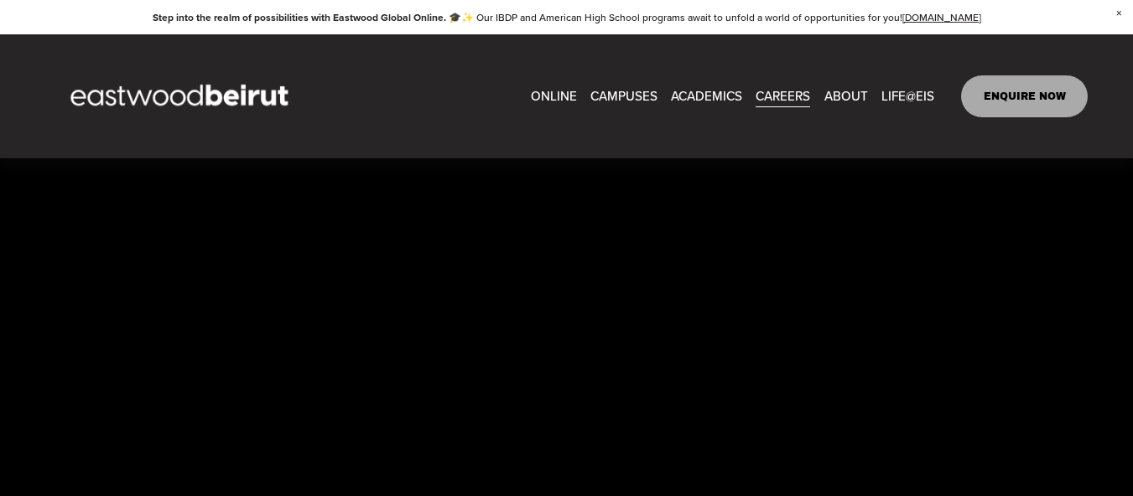  What do you see at coordinates (907, 96) in the screenshot?
I see `span: LIFE@EIS` at bounding box center [907, 96].